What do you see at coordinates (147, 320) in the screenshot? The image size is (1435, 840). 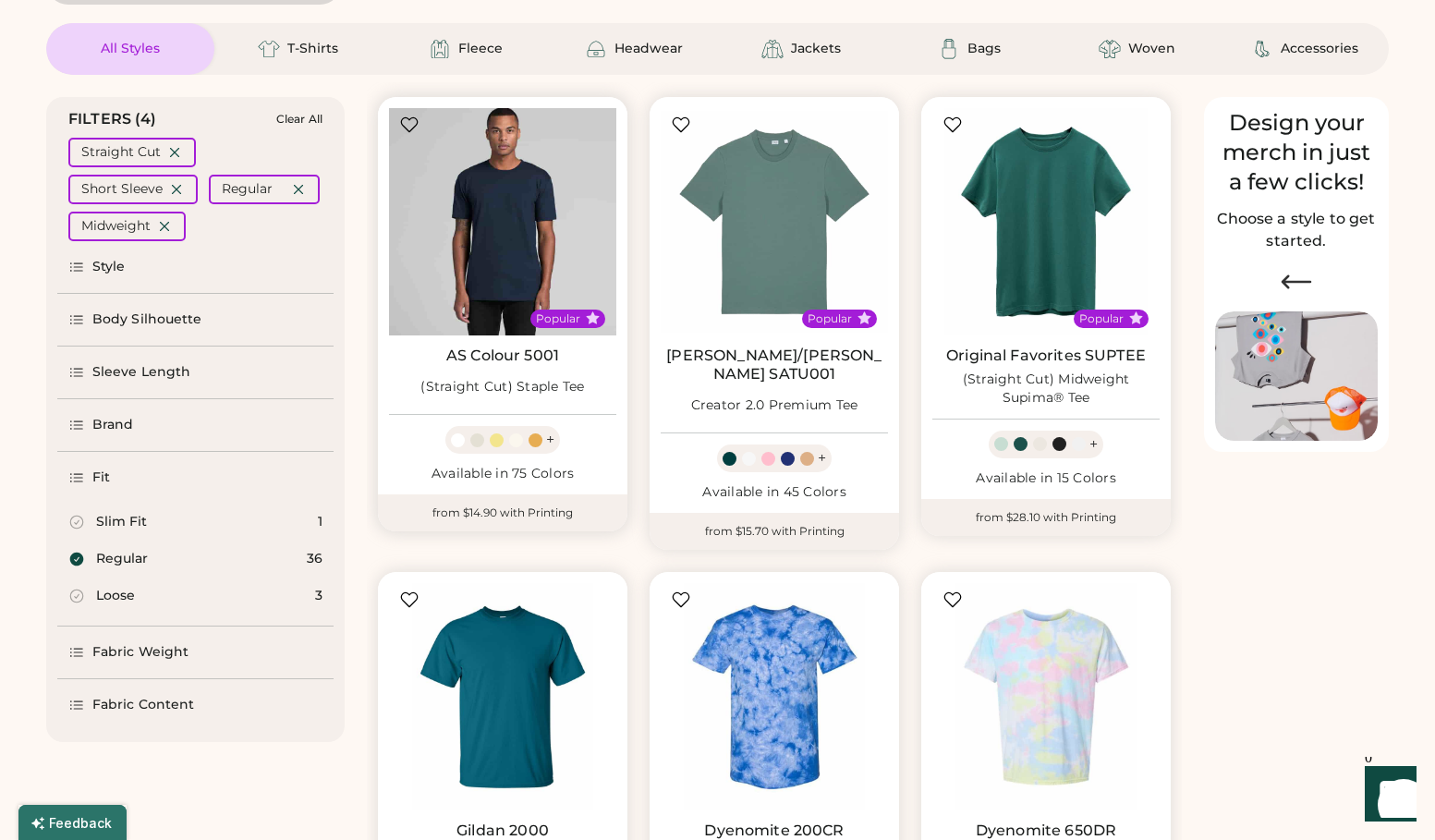 I see `div: Body Silhouette` at bounding box center [147, 320].